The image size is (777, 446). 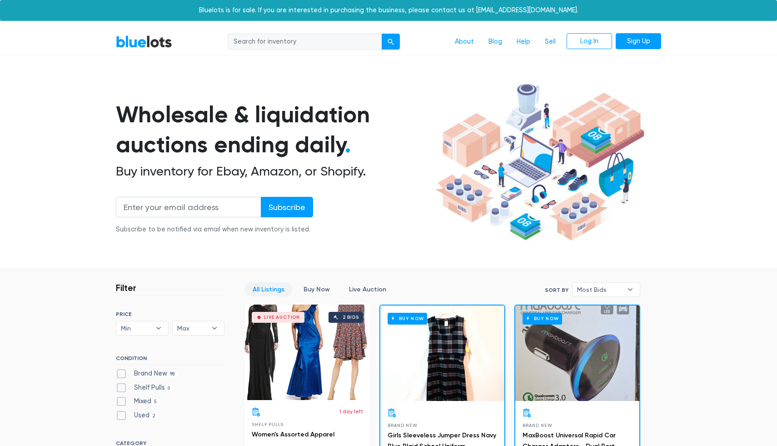 I want to click on span: Most Bids, so click(x=600, y=290).